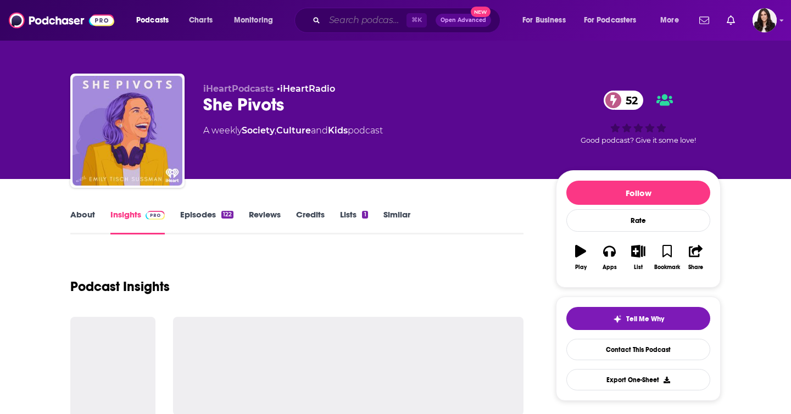 The width and height of the screenshot is (791, 414). I want to click on a: Similar, so click(396, 222).